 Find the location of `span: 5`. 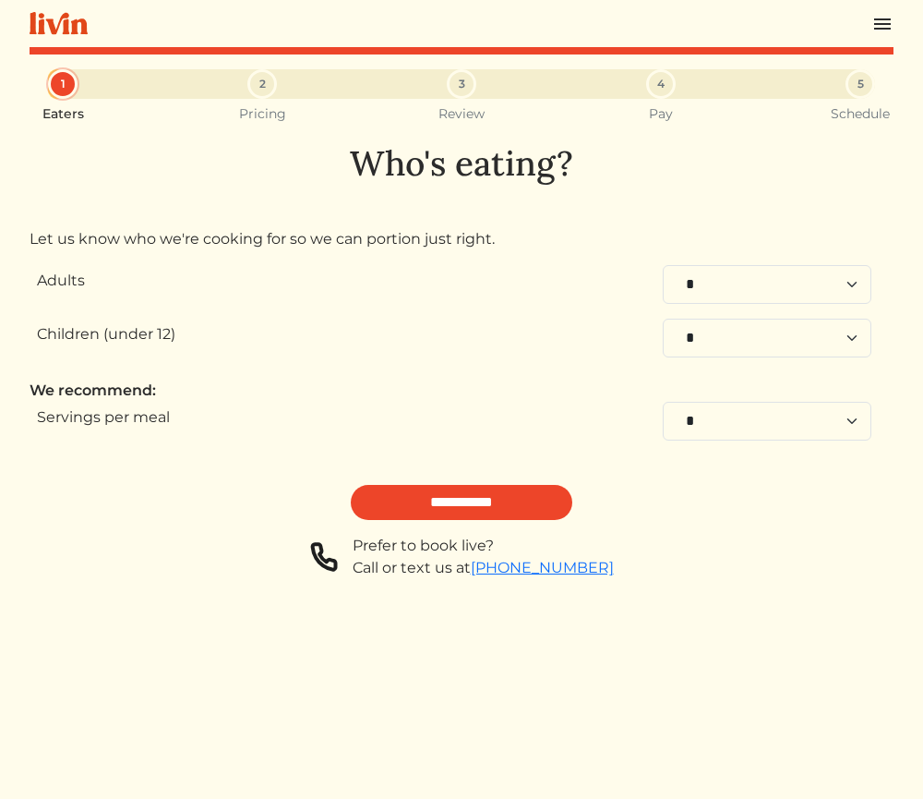

span: 5 is located at coordinates (860, 84).